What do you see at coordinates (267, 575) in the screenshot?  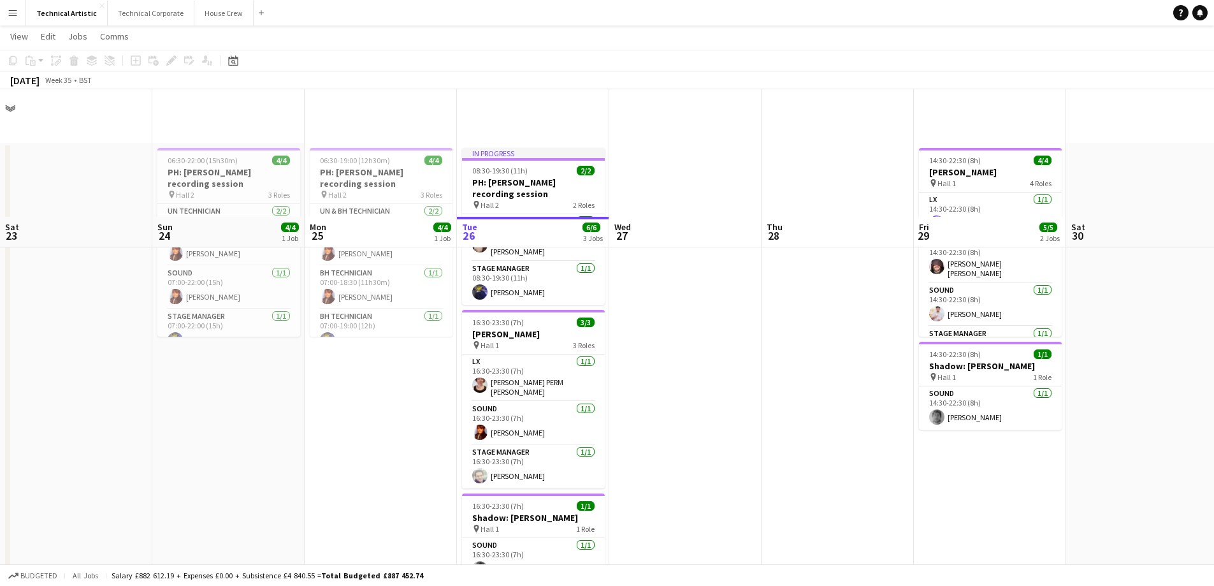 I see `div: Salary £882 612.19 + Expenses £0.00 + Subsistence £4 840.55 =` at bounding box center [267, 575].